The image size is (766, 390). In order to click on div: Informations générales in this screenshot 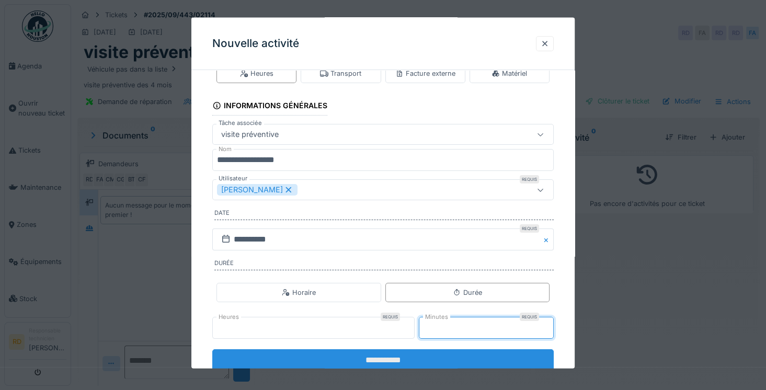, I will do `click(270, 107)`.